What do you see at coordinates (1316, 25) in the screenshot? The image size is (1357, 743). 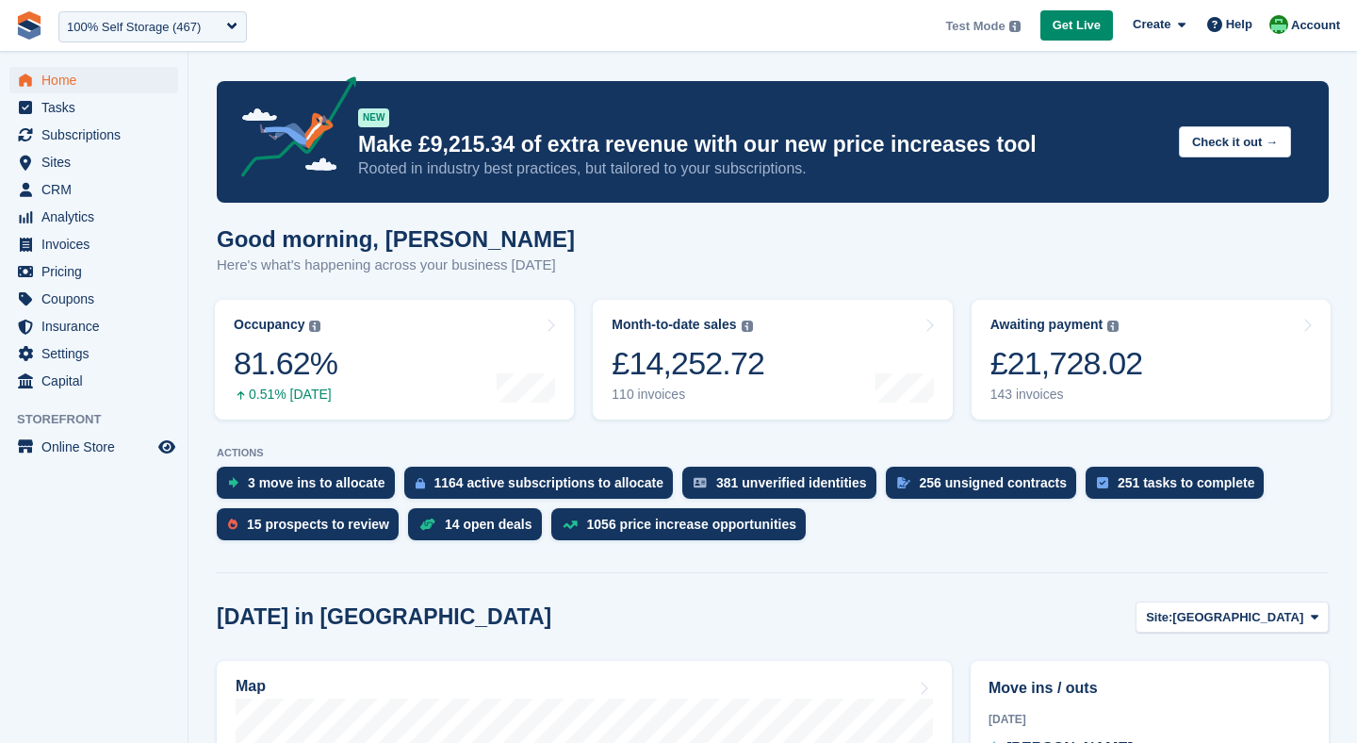 I see `span: Account` at bounding box center [1316, 25].